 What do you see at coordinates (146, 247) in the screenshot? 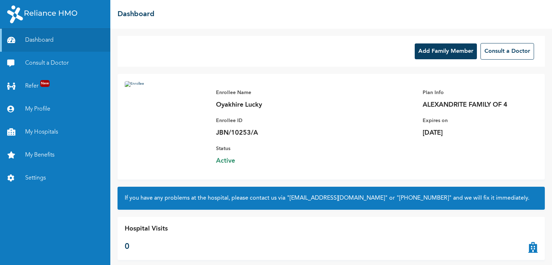
I see `p: 0` at bounding box center [146, 247].